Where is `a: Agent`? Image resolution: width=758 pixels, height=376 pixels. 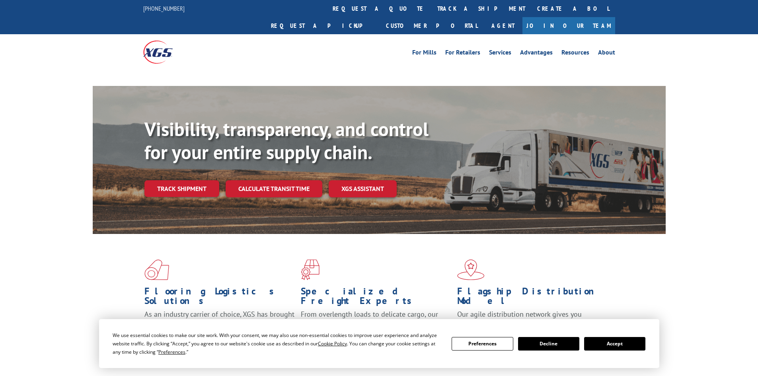
a: Agent is located at coordinates (503, 25).